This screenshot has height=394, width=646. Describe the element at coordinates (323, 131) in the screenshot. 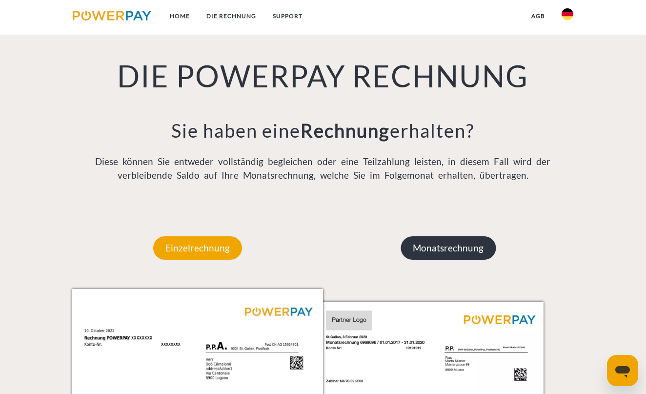

I see `h3: Sie haben eine erhalten?` at that location.